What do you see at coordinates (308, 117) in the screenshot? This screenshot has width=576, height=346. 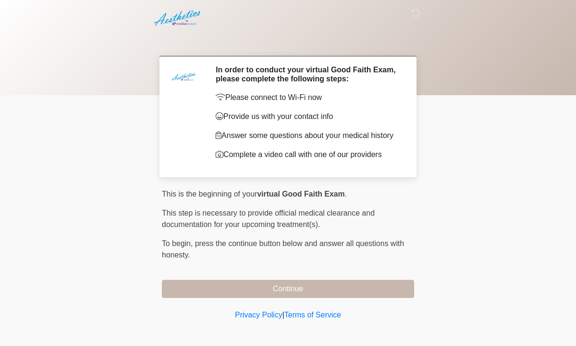 I see `p: Provide us with your contact info` at bounding box center [308, 117].